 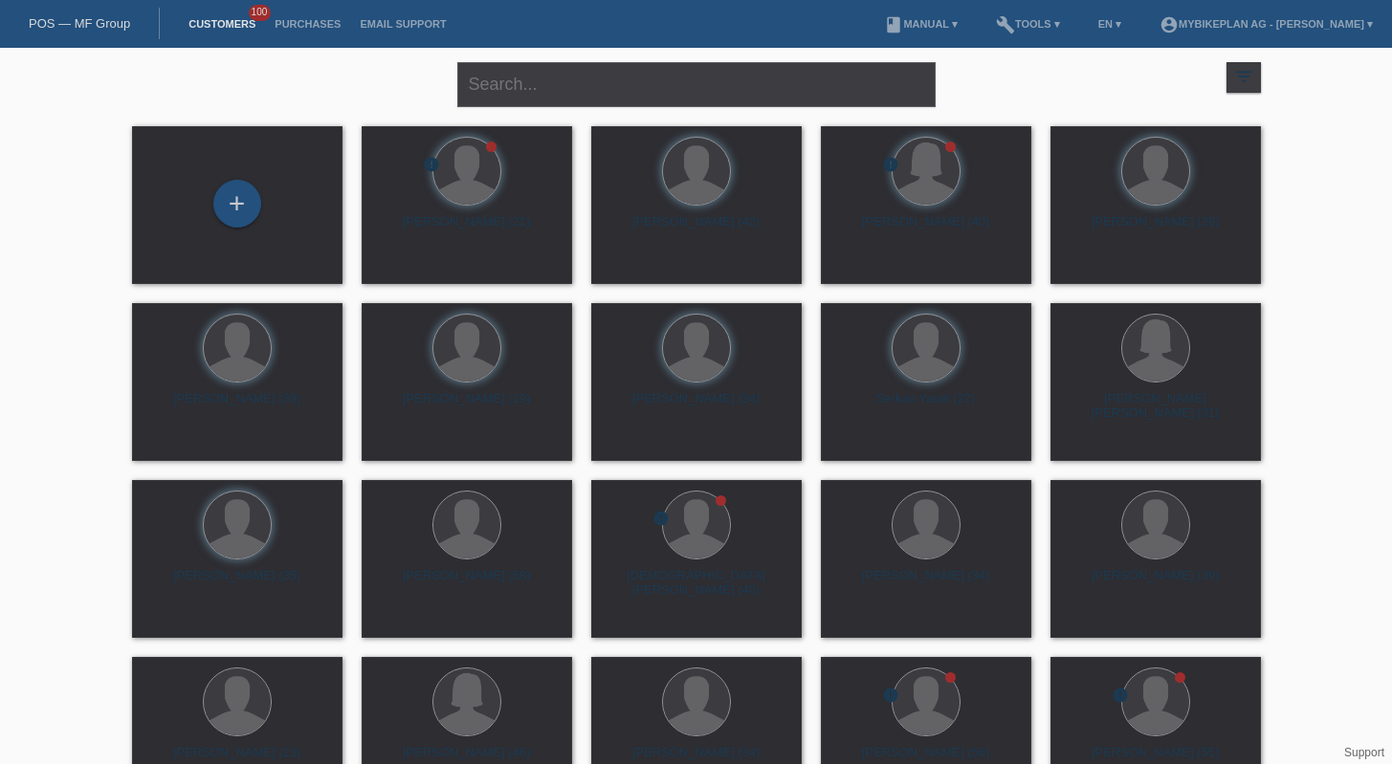 What do you see at coordinates (1005, 25) in the screenshot?
I see `i: build` at bounding box center [1005, 25].